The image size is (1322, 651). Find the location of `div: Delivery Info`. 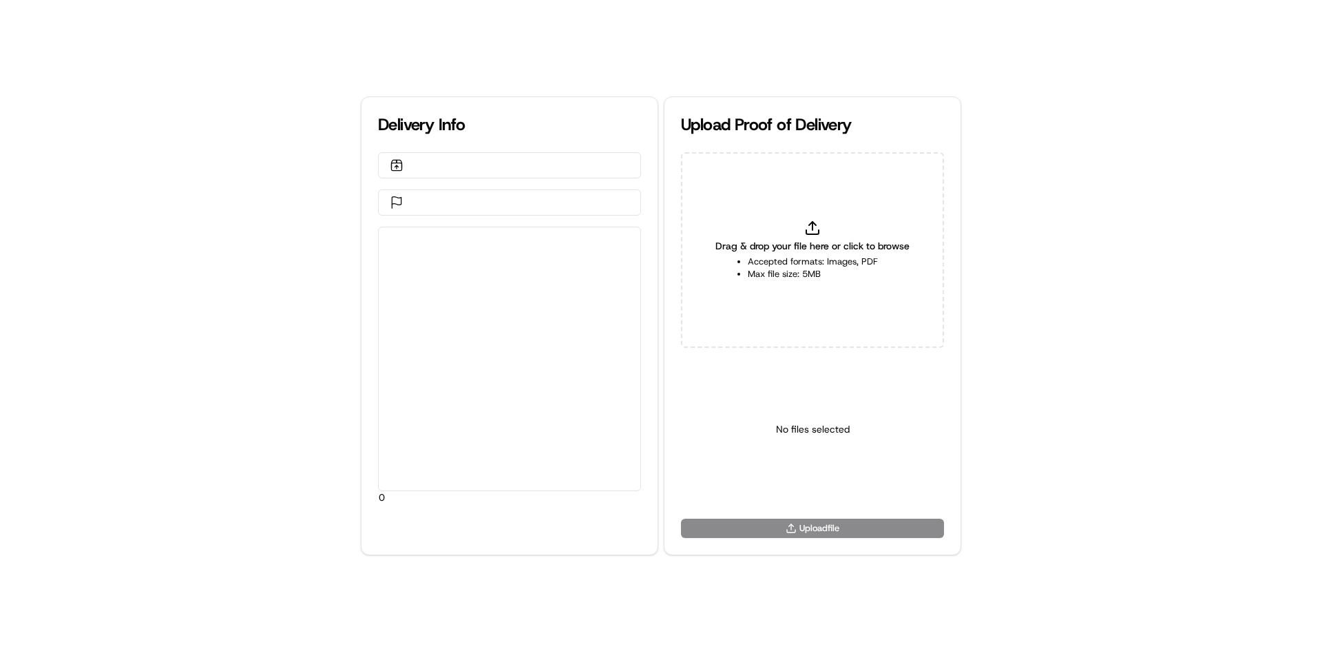

div: Delivery Info is located at coordinates (509, 125).